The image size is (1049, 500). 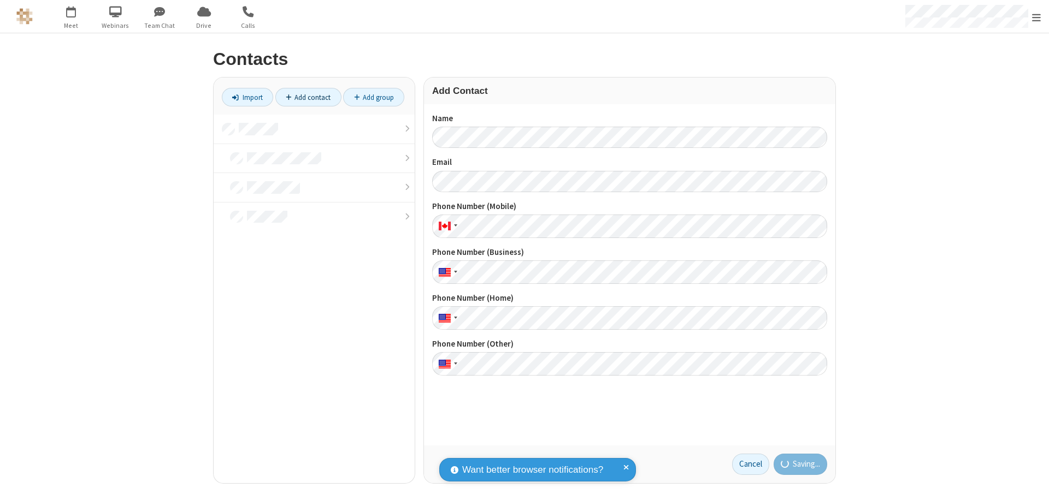 What do you see at coordinates (71, 26) in the screenshot?
I see `span: Meet` at bounding box center [71, 26].